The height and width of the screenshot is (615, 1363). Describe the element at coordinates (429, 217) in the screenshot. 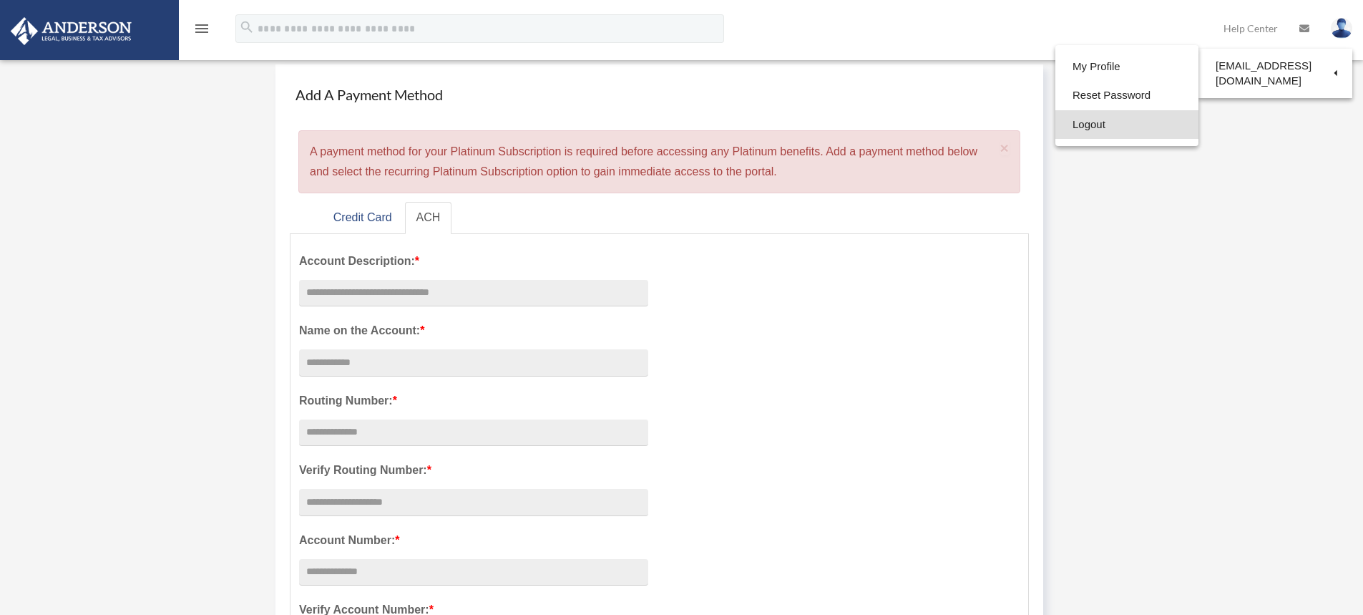

I see `a: ACH` at that location.